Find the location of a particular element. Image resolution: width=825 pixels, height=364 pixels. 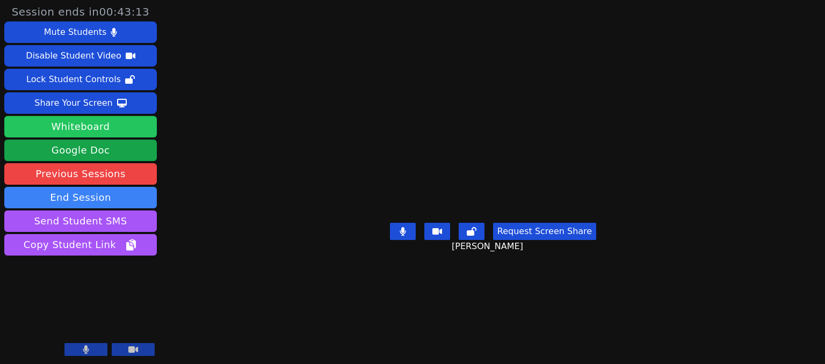

div: Share Your Screen is located at coordinates (74, 103).